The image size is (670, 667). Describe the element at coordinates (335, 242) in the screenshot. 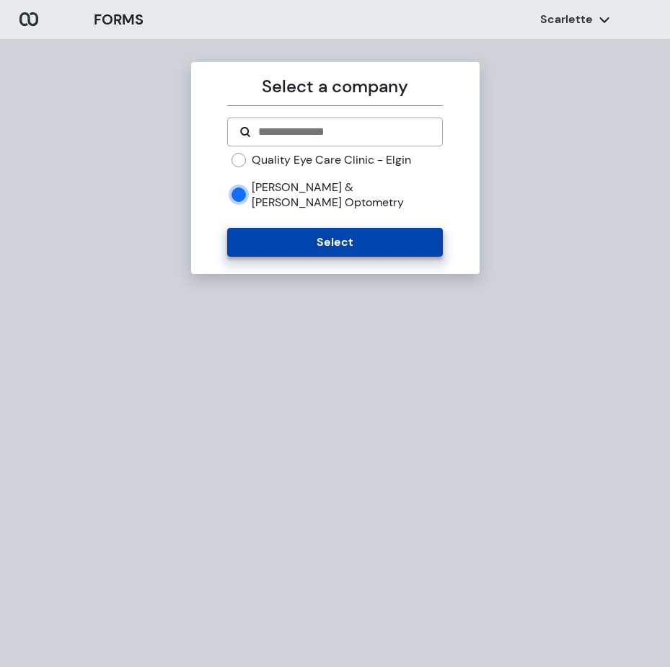

I see `button: Select` at that location.